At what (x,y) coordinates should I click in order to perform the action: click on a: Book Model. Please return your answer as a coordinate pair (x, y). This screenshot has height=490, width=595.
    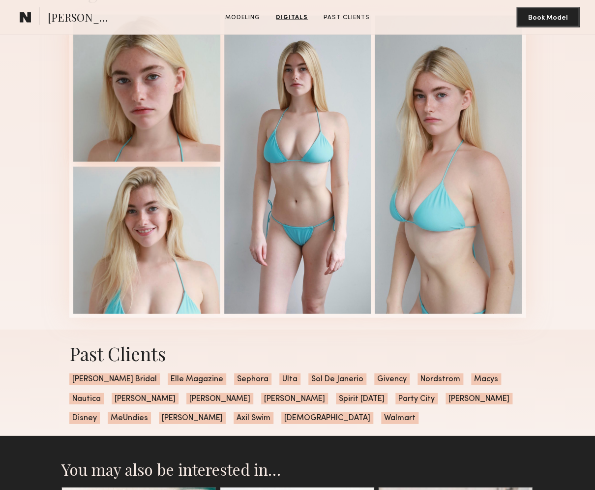
    Looking at the image, I should click on (548, 17).